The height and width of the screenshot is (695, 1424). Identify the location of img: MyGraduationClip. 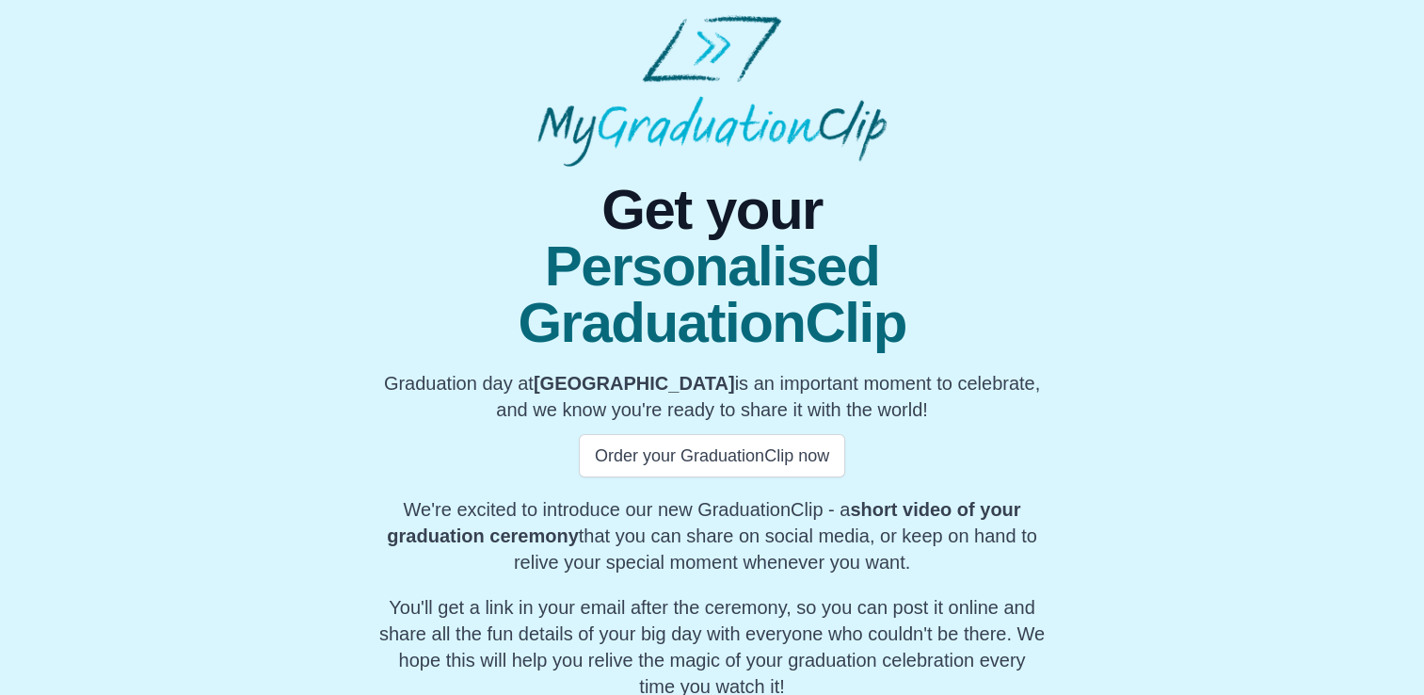
(712, 90).